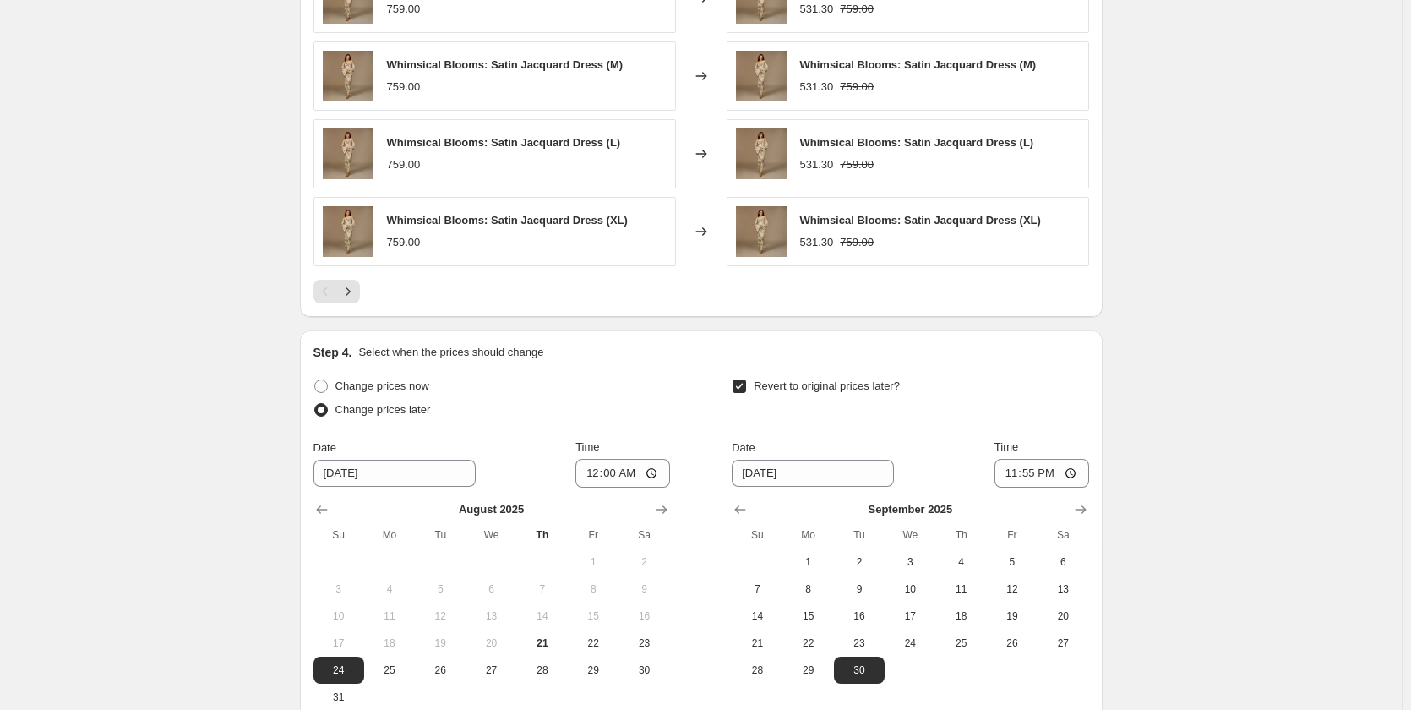 The height and width of the screenshot is (710, 1411). What do you see at coordinates (339, 616) in the screenshot?
I see `button: Sunday August 10 2025` at bounding box center [339, 616].